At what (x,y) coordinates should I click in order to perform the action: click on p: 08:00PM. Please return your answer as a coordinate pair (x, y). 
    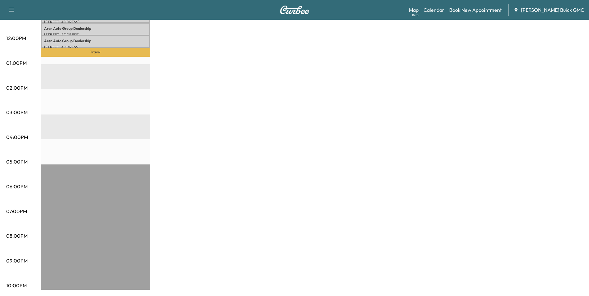
    Looking at the image, I should click on (17, 236).